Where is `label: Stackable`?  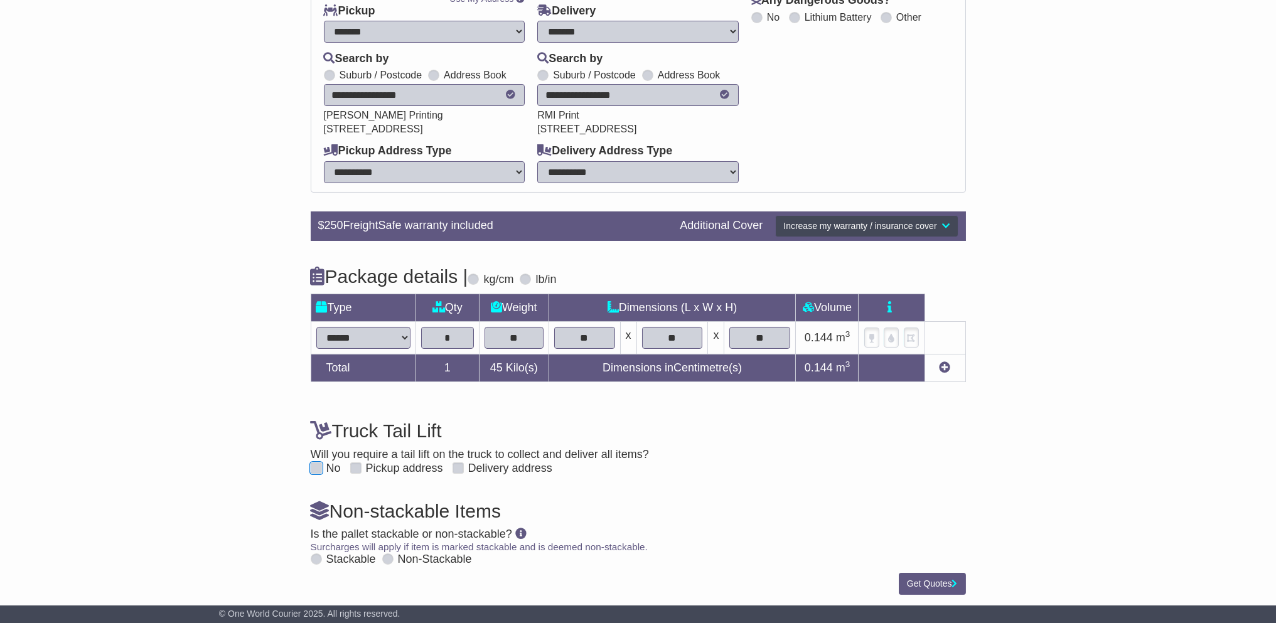
label: Stackable is located at coordinates (351, 560).